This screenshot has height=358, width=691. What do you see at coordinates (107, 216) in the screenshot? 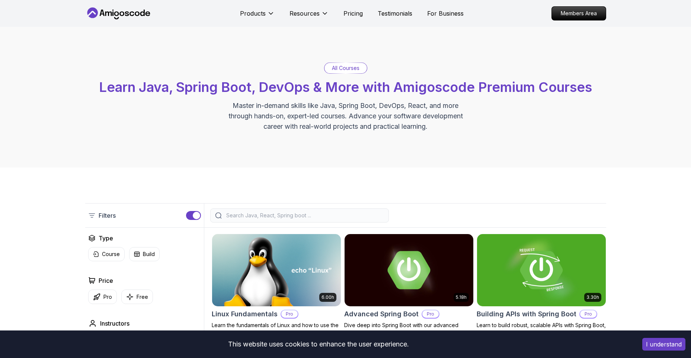
I see `p: Filters` at bounding box center [107, 216].